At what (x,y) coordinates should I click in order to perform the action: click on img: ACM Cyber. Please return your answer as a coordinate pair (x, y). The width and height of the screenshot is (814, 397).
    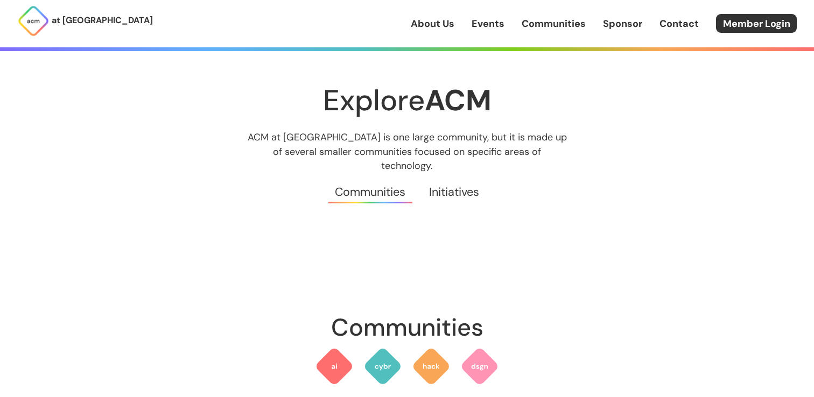
    Looking at the image, I should click on (383, 367).